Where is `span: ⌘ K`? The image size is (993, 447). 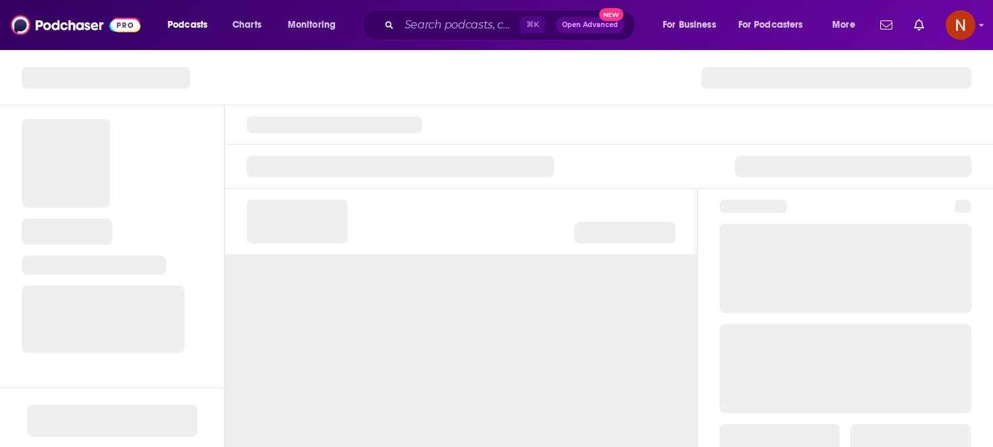
span: ⌘ K is located at coordinates (532, 25).